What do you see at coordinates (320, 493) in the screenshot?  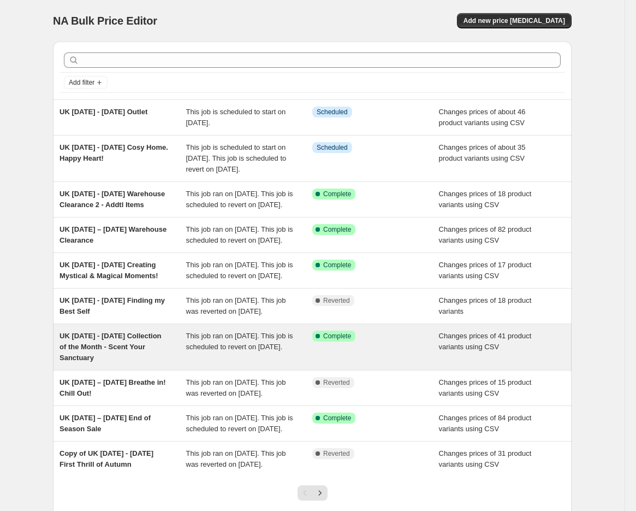 I see `button: Next` at bounding box center [320, 493].